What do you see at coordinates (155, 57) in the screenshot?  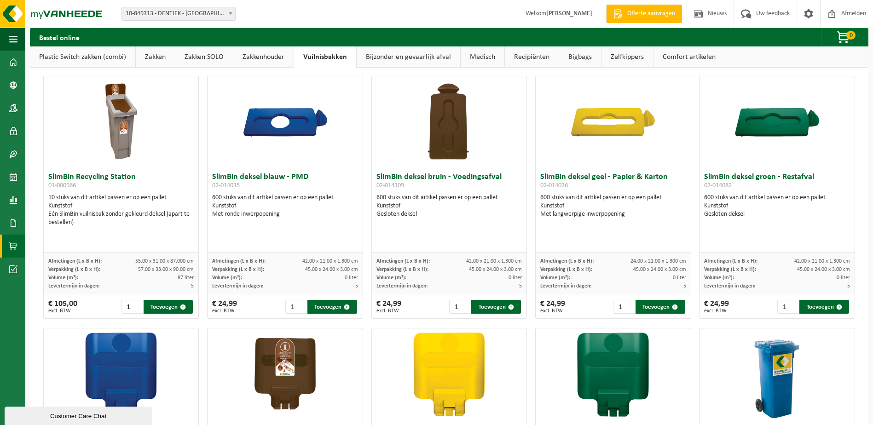 I see `a: Zakken` at bounding box center [155, 57].